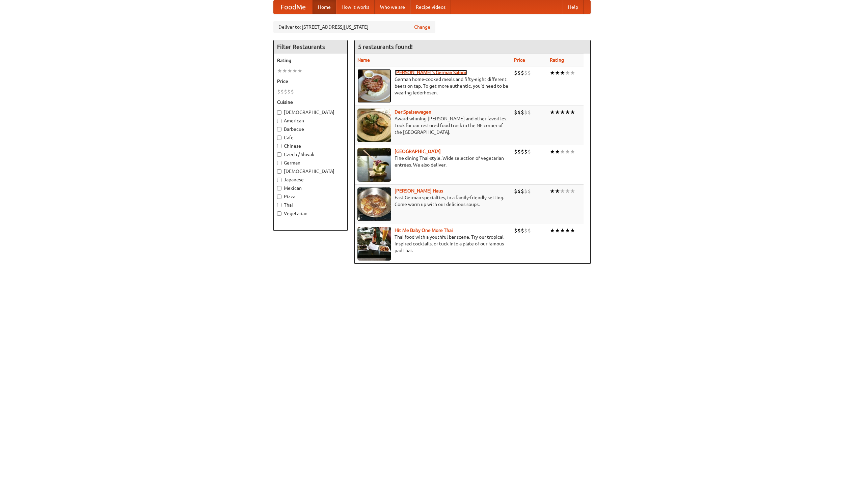 This screenshot has width=864, height=477. What do you see at coordinates (374, 244) in the screenshot?
I see `img: babythai.jpg` at bounding box center [374, 244].